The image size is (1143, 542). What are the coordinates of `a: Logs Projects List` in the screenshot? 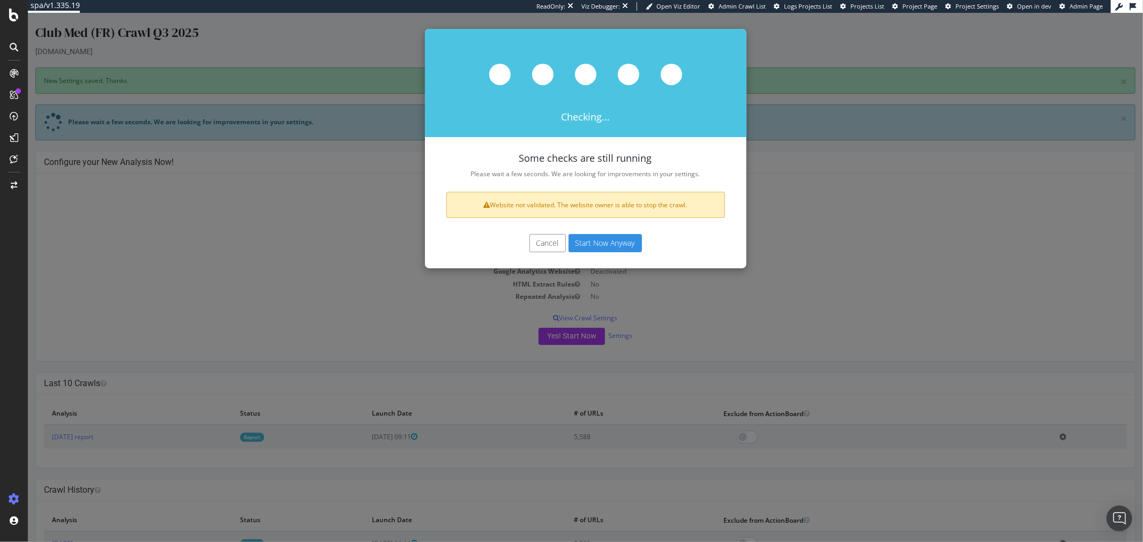 It's located at (803, 6).